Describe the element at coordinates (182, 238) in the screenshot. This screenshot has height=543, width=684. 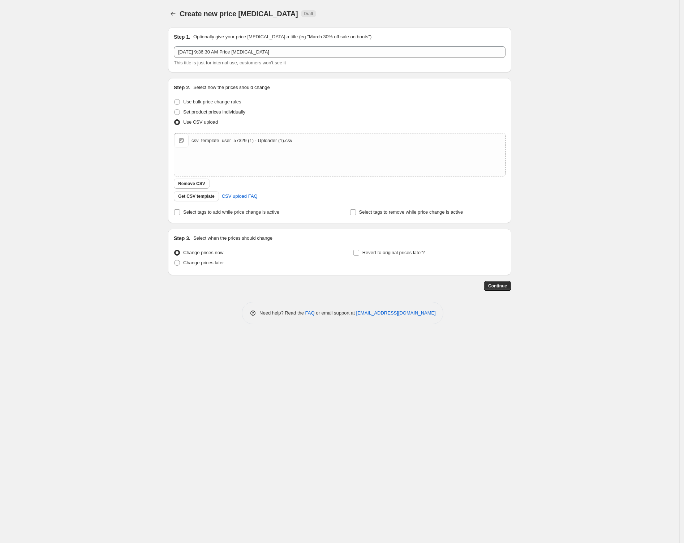
I see `h2: Step 3.` at that location.